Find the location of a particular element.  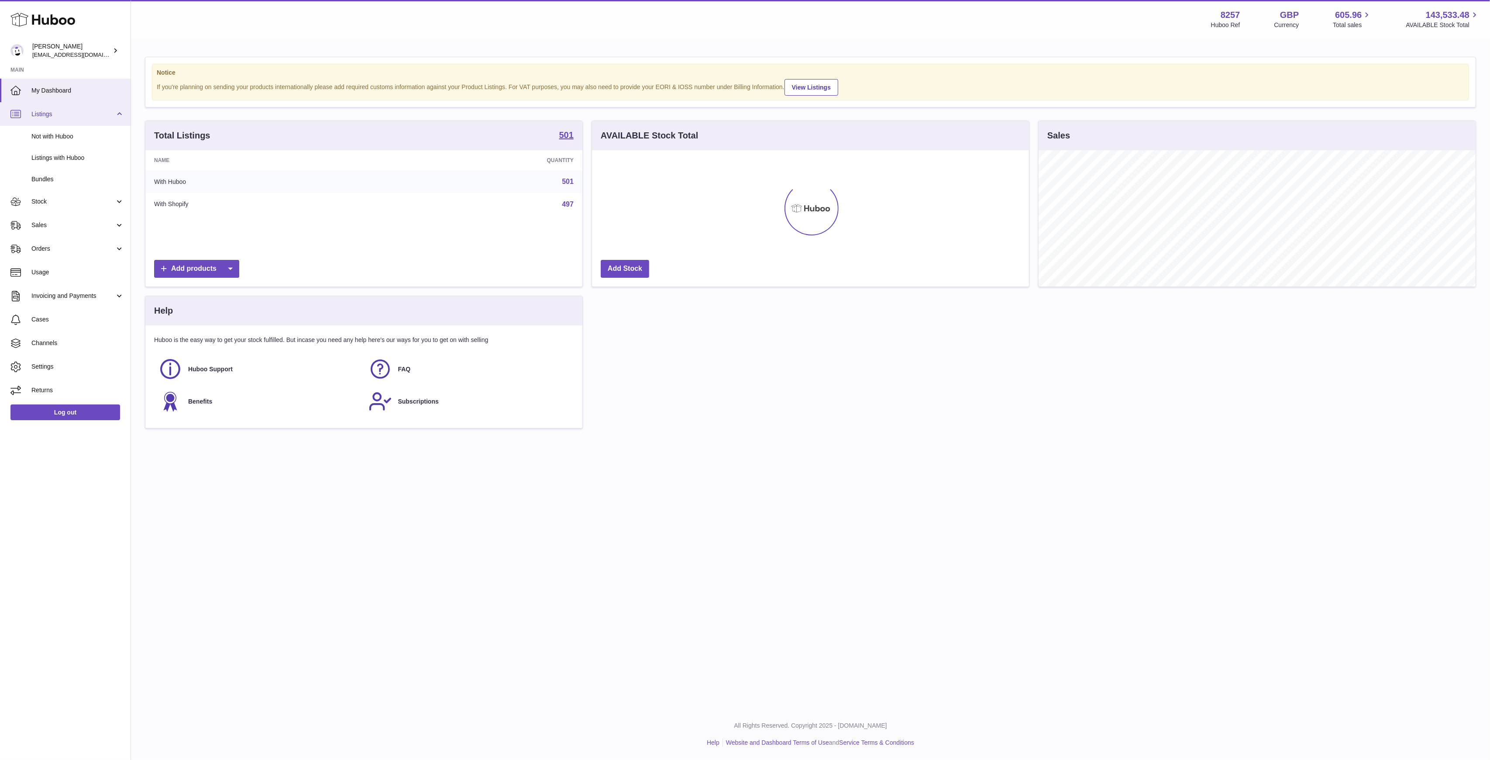

td: With Huboo is located at coordinates (263, 182).